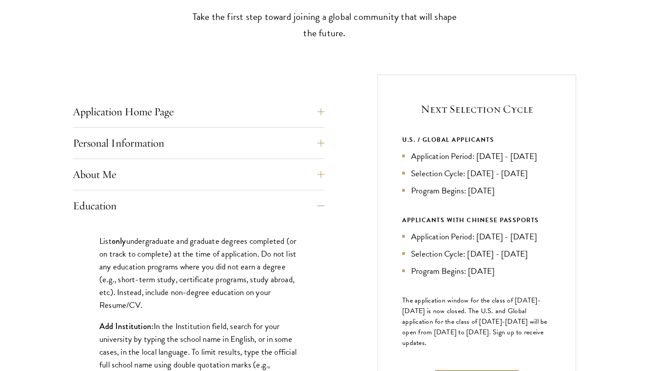 The width and height of the screenshot is (649, 371). What do you see at coordinates (477, 109) in the screenshot?
I see `h5: Next Selection Cycle` at bounding box center [477, 109].